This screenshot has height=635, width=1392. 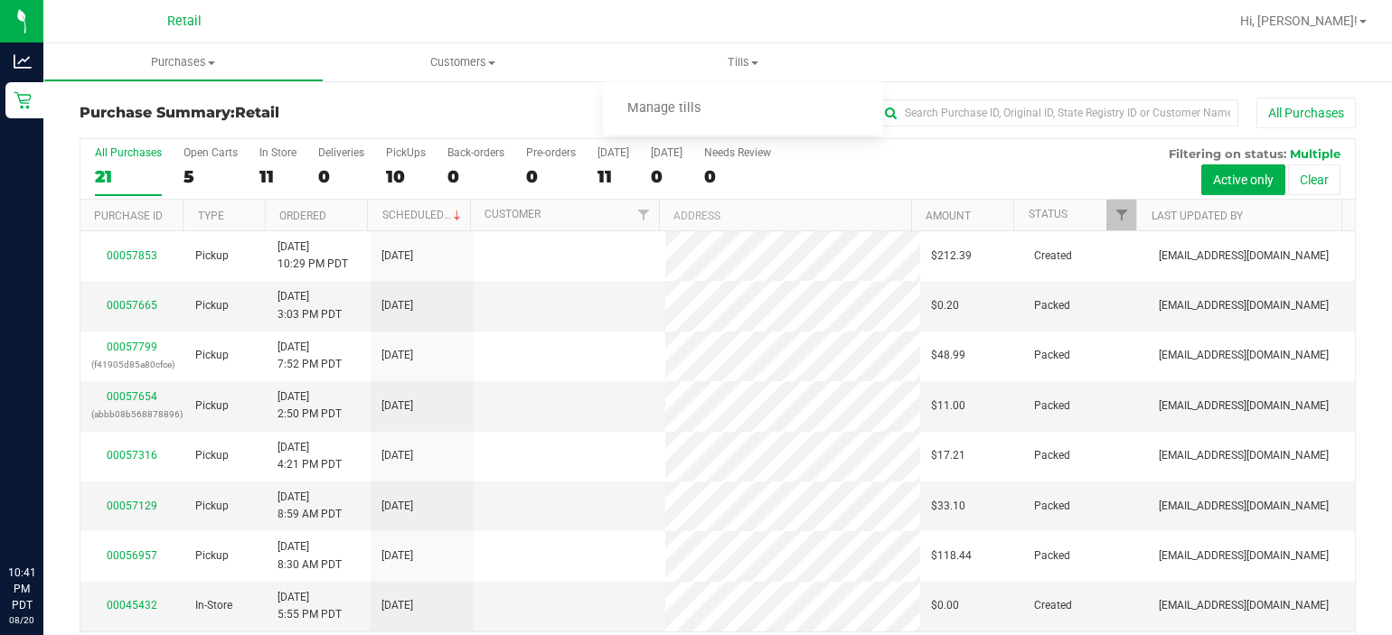 What do you see at coordinates (743, 62) in the screenshot?
I see `span: Tills` at bounding box center [743, 62].